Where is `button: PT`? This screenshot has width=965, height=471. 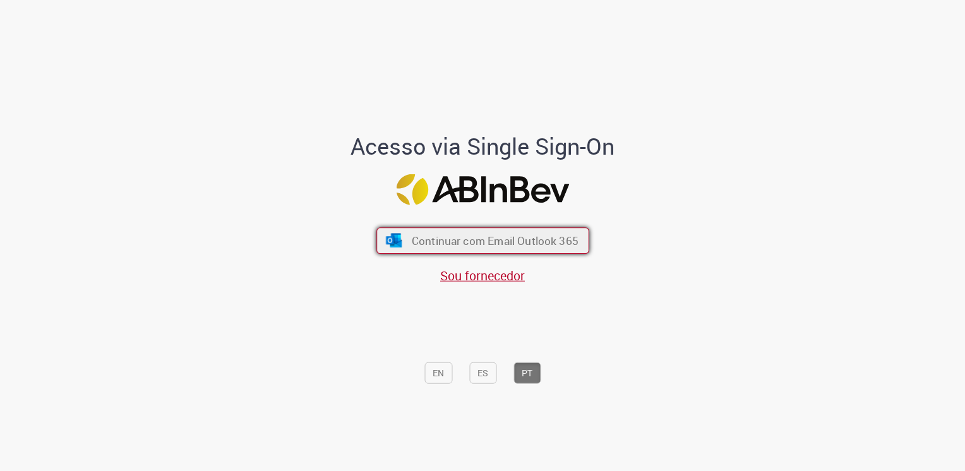
button: PT is located at coordinates (527, 373).